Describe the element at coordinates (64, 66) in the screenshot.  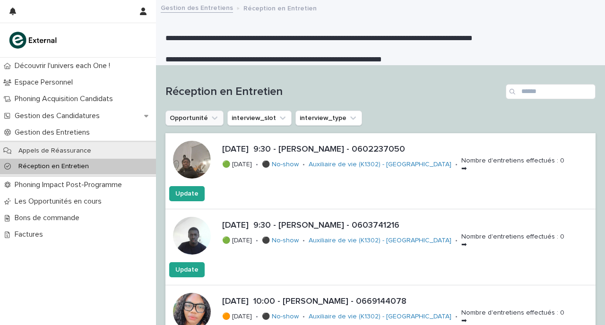
I see `p: Découvrir l'univers each One !` at that location.